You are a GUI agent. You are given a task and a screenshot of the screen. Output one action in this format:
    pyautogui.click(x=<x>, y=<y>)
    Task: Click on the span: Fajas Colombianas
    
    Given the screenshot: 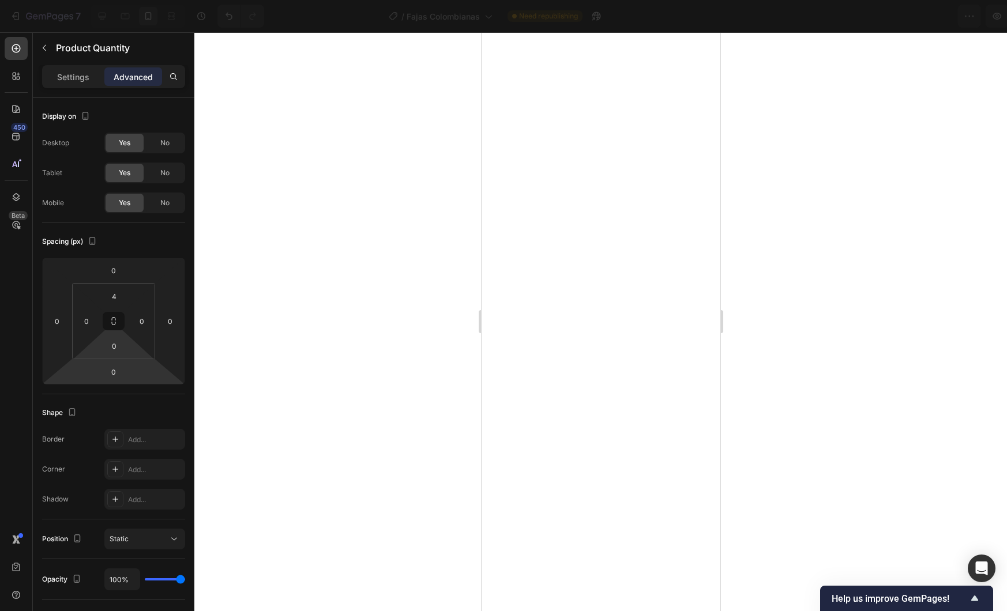 What is the action you would take?
    pyautogui.click(x=443, y=16)
    